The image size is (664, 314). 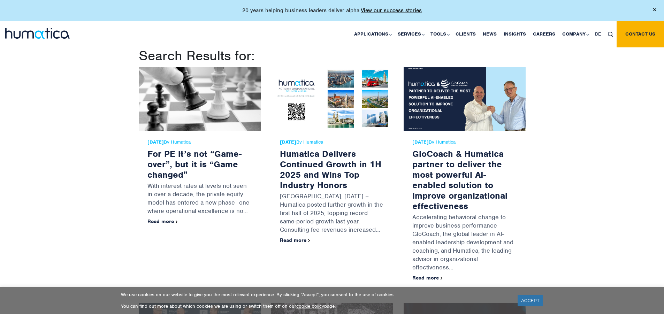 What do you see at coordinates (332, 99) in the screenshot?
I see `img: Humatica Delivers Continued Growth in 1H 2025 and Wins Top Industry Honors` at bounding box center [332, 99].